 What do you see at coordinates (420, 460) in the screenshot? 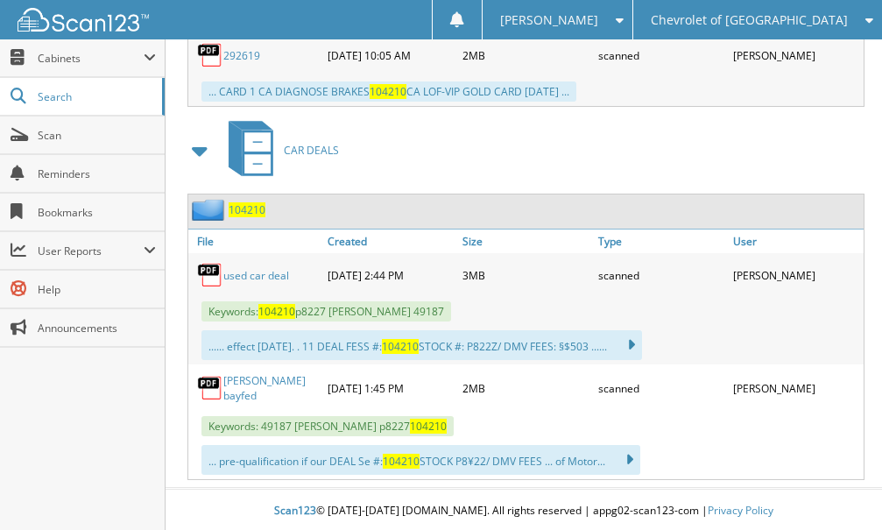
I see `div: ... pre-qualification if our DEAL Se #: STOCK P8¥22/ DMV FEES ... of Motor...` at bounding box center [420, 460].